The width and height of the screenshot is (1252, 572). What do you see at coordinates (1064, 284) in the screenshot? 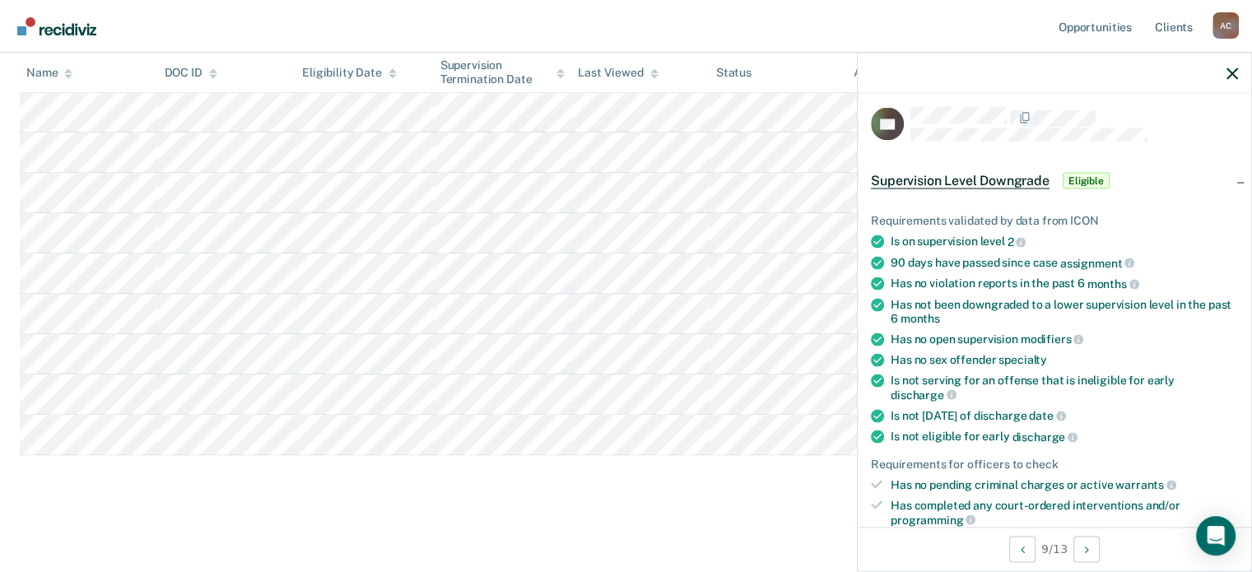
I see `div: Has no violation reports in the past 6` at bounding box center [1064, 284].